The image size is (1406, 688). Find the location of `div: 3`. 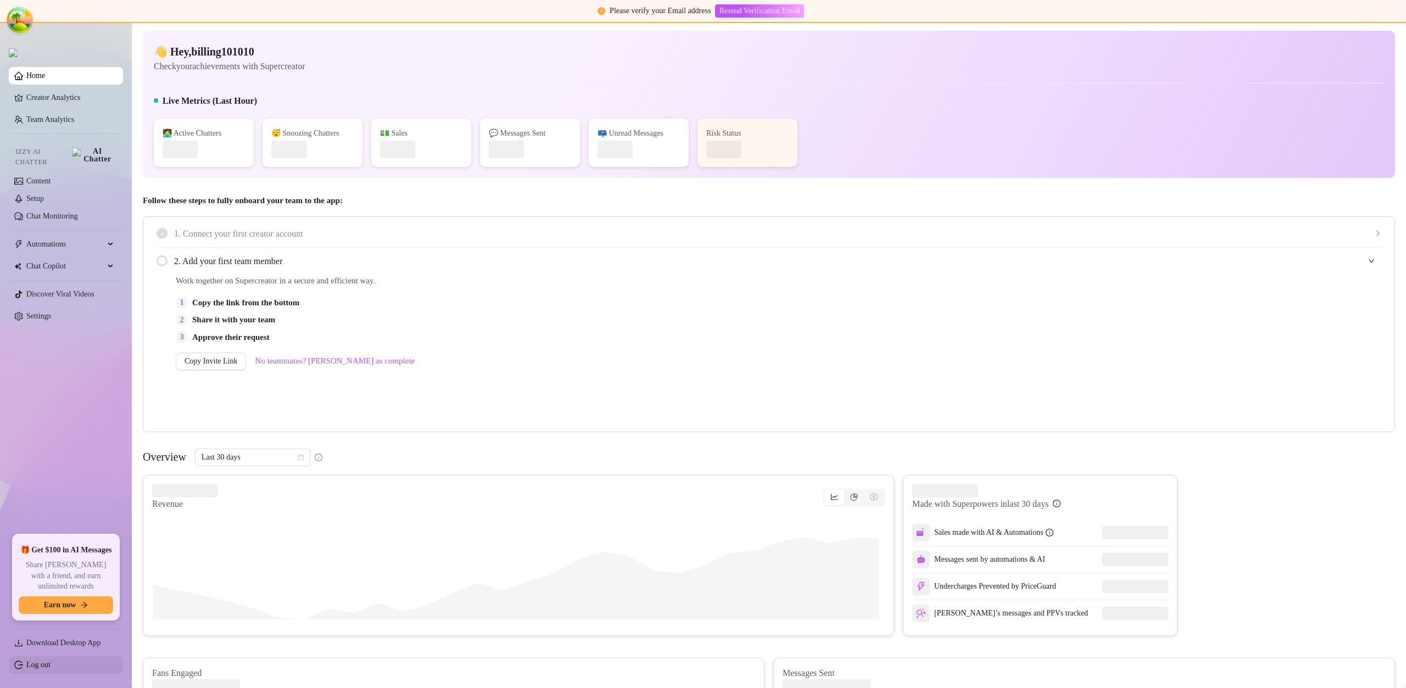

div: 3 is located at coordinates (182, 337).